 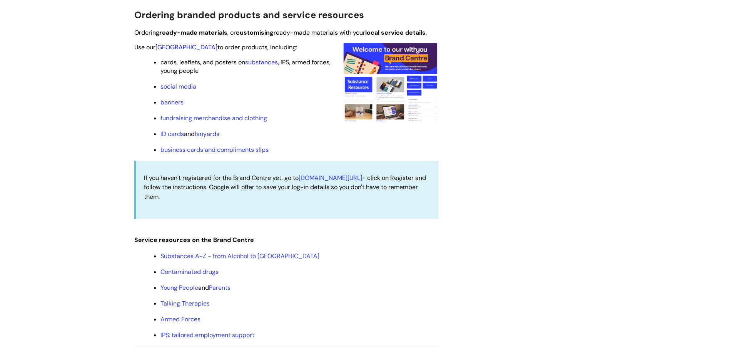 What do you see at coordinates (189, 271) in the screenshot?
I see `a: Contaminated drugs` at bounding box center [189, 271].